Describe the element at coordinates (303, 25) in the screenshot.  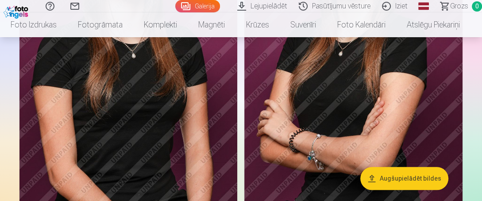
I see `a: Suvenīri` at that location.